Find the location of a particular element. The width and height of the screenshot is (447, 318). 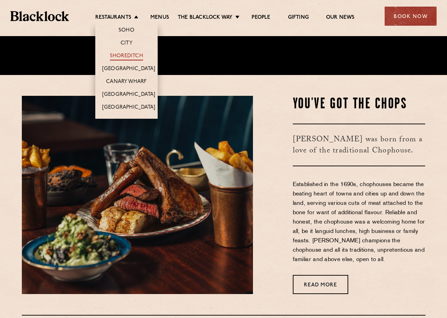

a: Shoreditch is located at coordinates (127, 57).